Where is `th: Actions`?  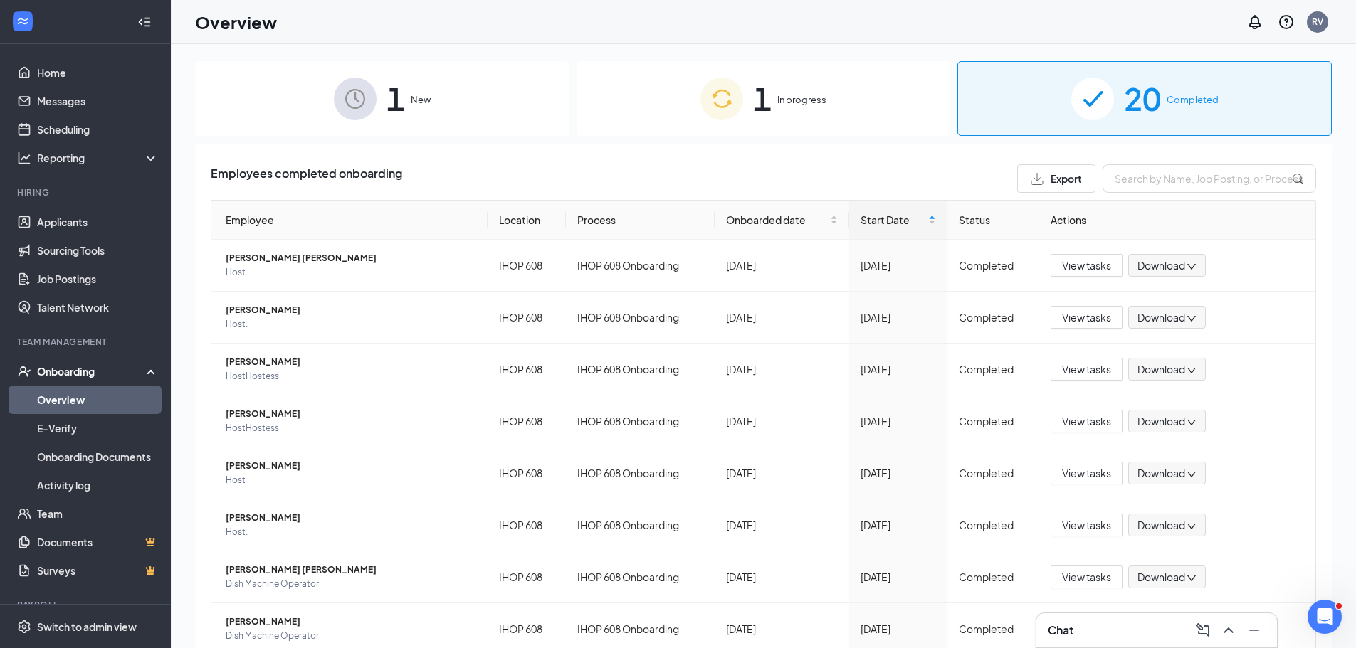 th: Actions is located at coordinates (1177, 220).